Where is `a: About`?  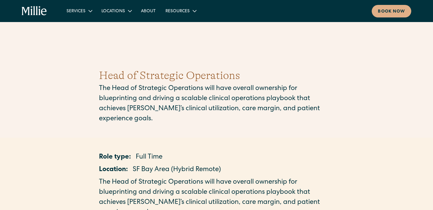 a: About is located at coordinates (148, 11).